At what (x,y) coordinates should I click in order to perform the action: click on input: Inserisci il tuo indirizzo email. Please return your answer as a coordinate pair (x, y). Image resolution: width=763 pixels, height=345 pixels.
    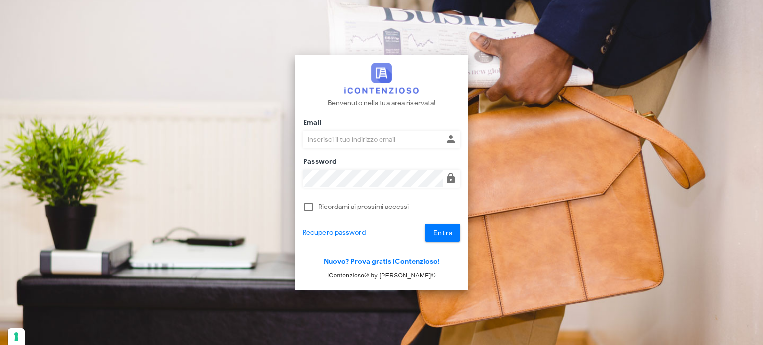
    Looking at the image, I should click on (373, 140).